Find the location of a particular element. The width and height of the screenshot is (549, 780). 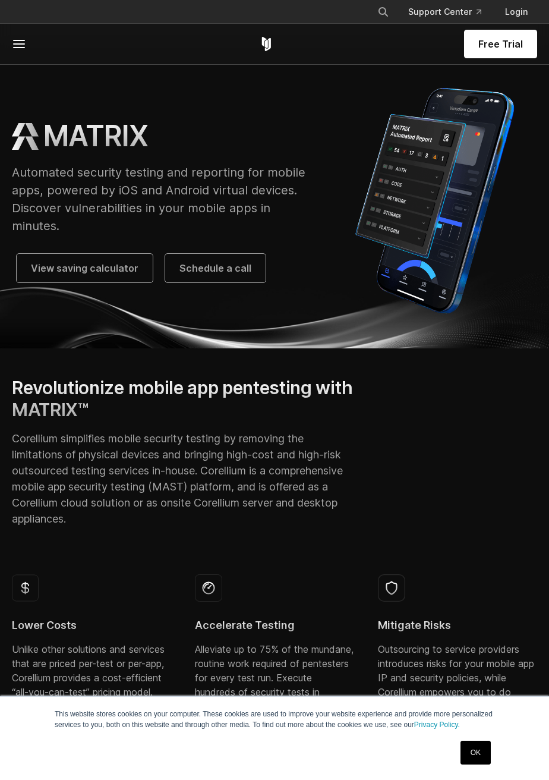

a: Privacy Policy. is located at coordinates (437, 725).